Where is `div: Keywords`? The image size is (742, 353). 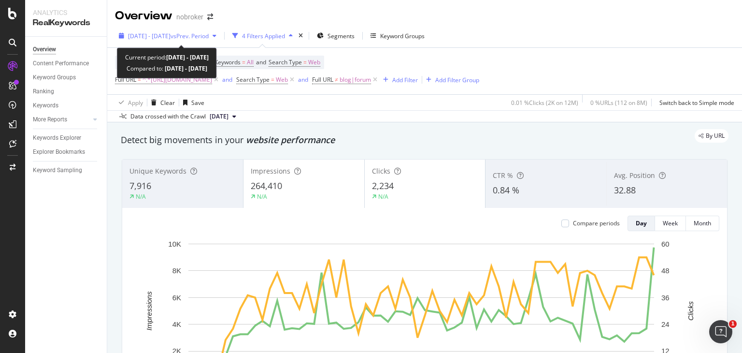
div: Keywords is located at coordinates (45, 105).